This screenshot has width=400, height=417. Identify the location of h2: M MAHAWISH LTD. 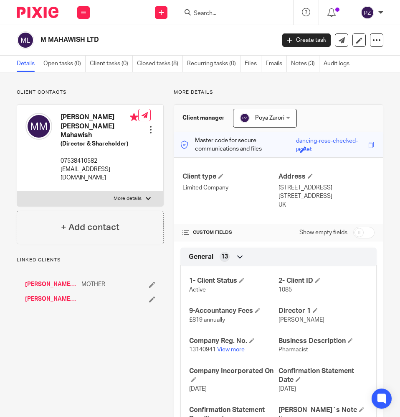
(132, 40).